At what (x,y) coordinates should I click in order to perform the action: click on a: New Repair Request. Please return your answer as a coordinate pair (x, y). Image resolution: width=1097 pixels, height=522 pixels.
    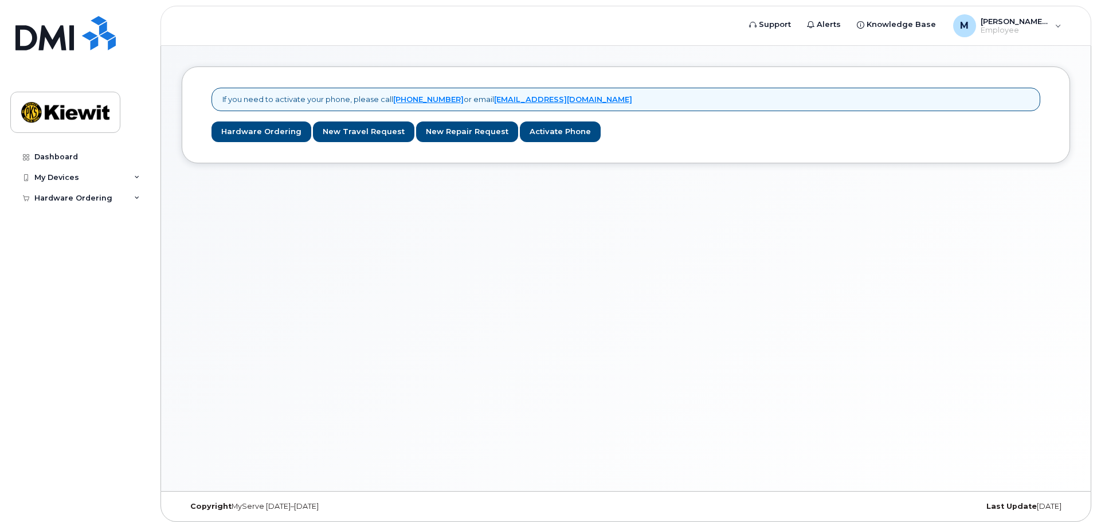
    Looking at the image, I should click on (467, 132).